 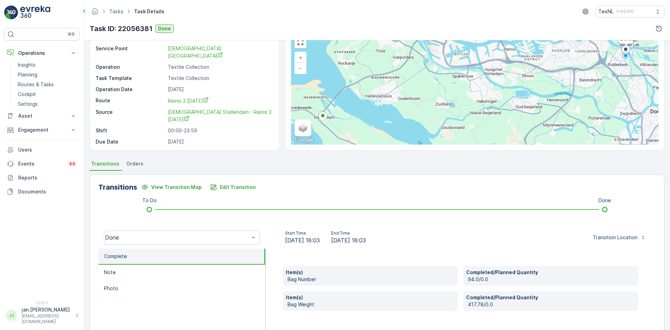 I want to click on p: Note, so click(x=110, y=272).